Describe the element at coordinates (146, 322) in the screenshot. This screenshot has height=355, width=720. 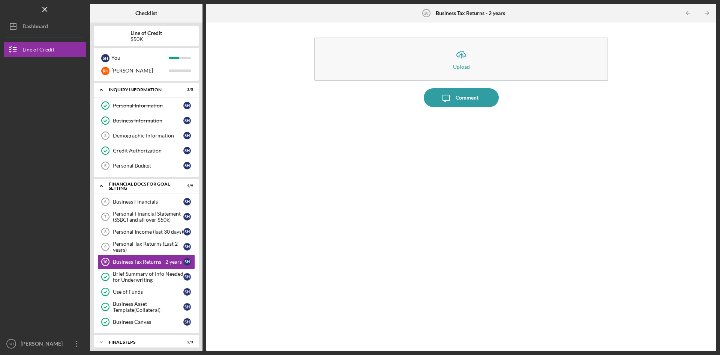
I see `a: Business CanvasSH` at that location.